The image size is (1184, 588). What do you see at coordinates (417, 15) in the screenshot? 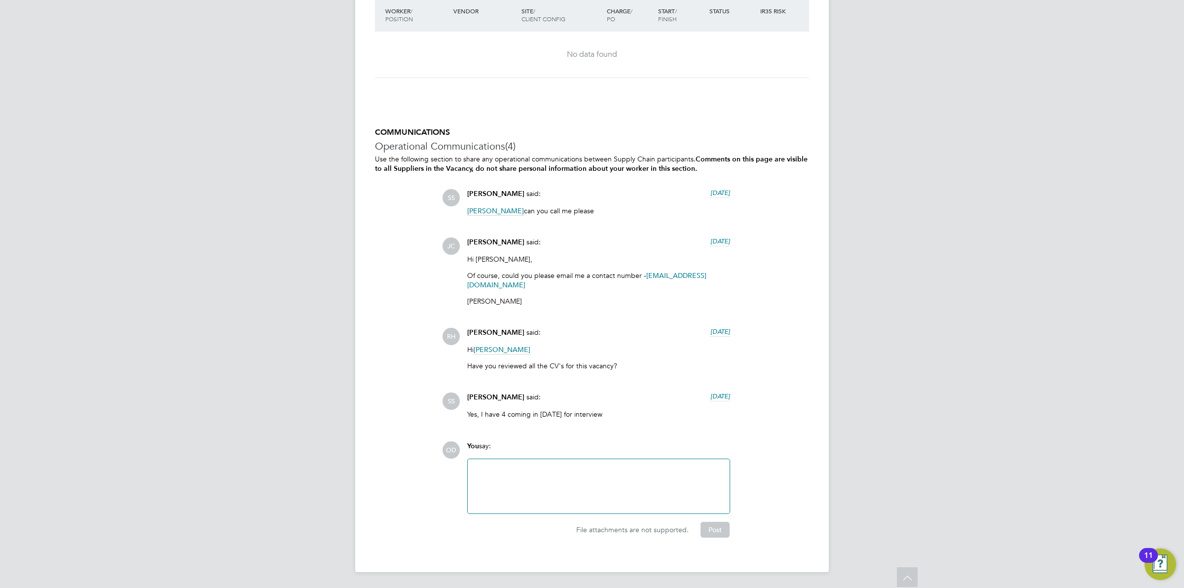
I see `div: Worker` at bounding box center [417, 15].